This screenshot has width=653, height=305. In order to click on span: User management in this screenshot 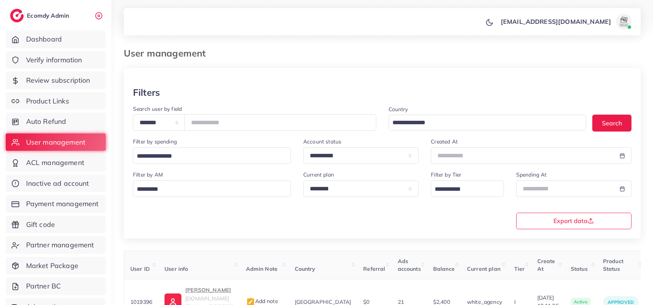, I will do `click(56, 142)`.